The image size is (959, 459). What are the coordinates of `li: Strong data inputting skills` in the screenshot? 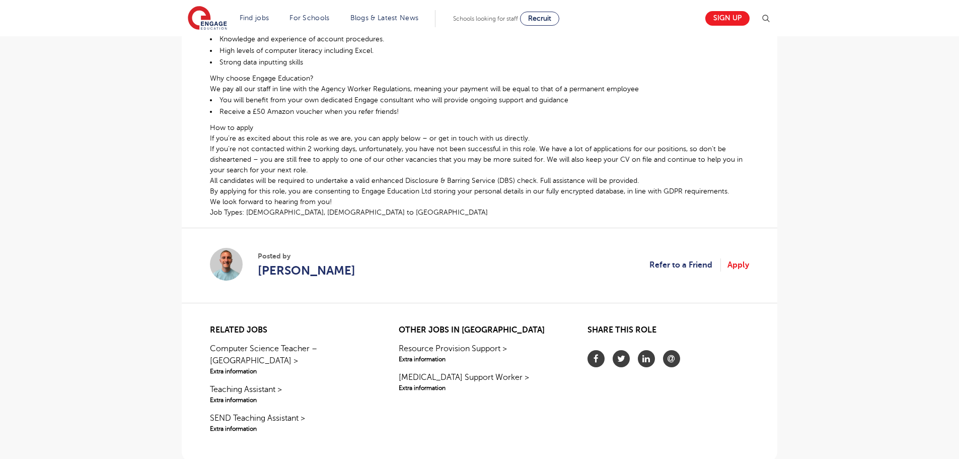 It's located at (479, 62).